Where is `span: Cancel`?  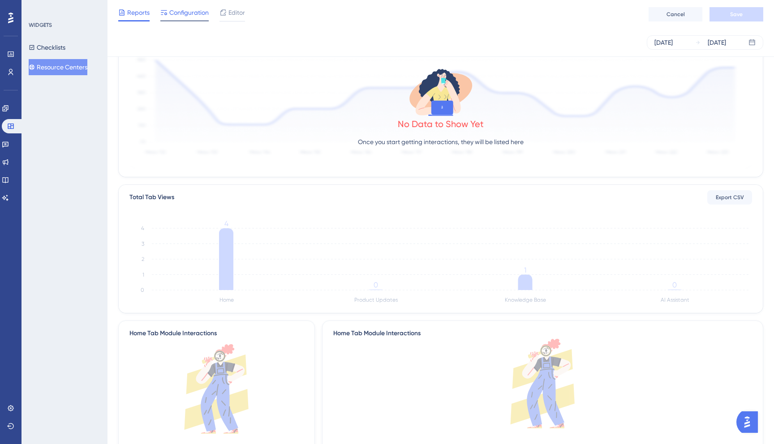
span: Cancel is located at coordinates (675, 14).